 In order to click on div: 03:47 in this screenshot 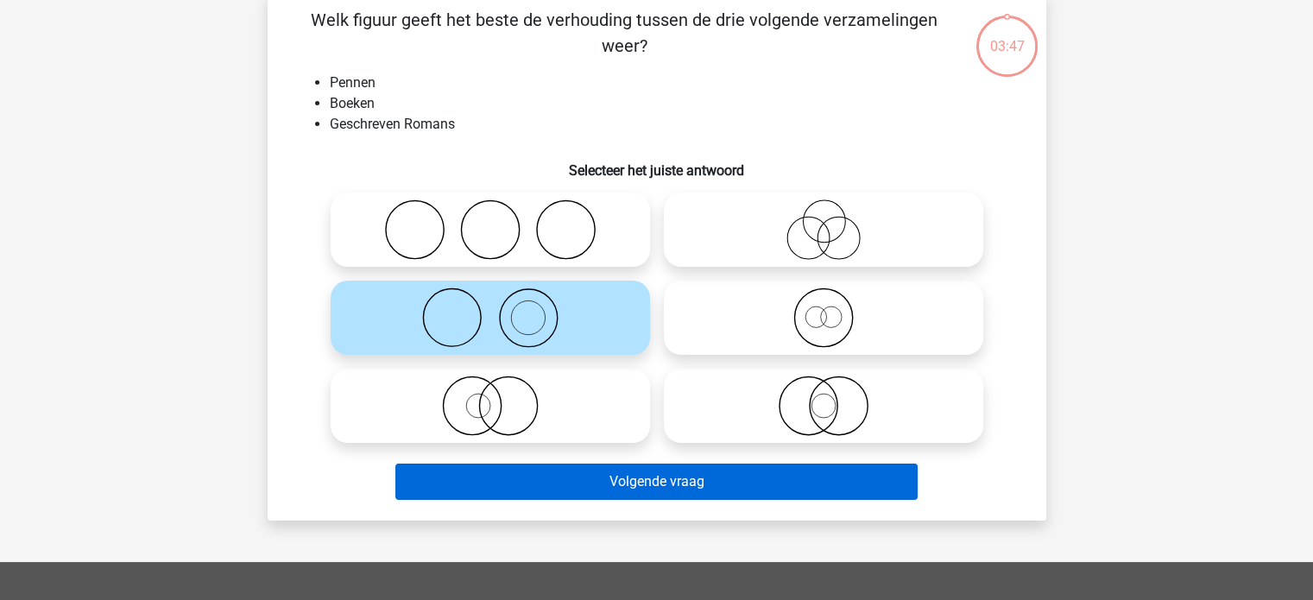, I will do `click(1006, 35)`.